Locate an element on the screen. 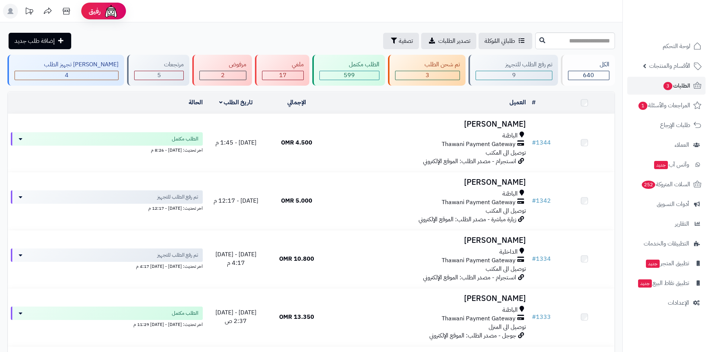 This screenshot has width=710, height=352. a: تاريخ الطلب is located at coordinates (236, 102).